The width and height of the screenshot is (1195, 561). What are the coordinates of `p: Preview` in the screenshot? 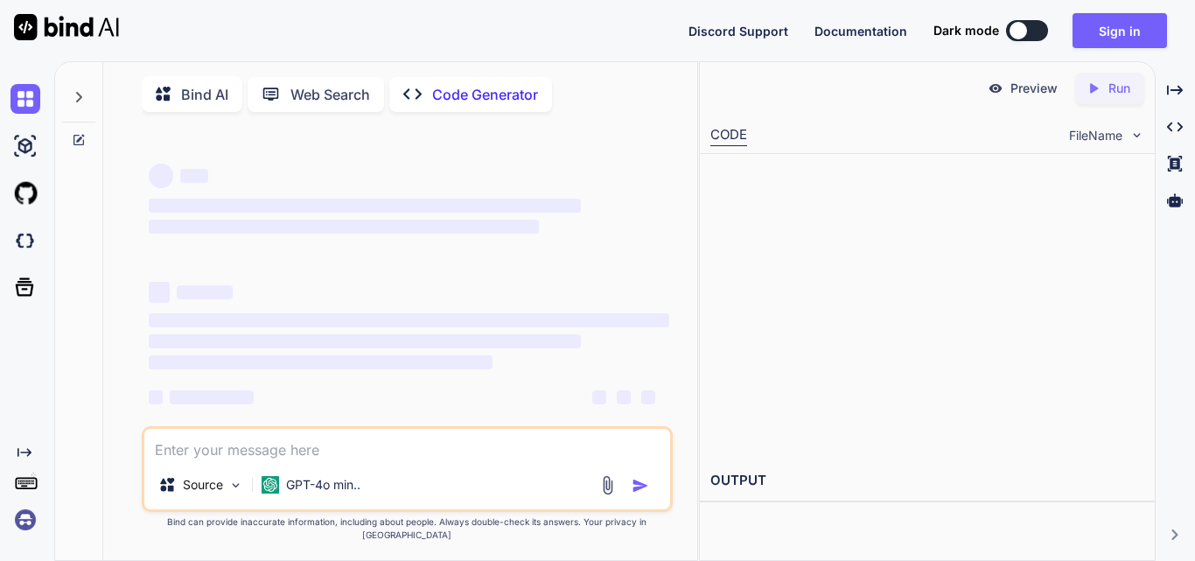 It's located at (1034, 88).